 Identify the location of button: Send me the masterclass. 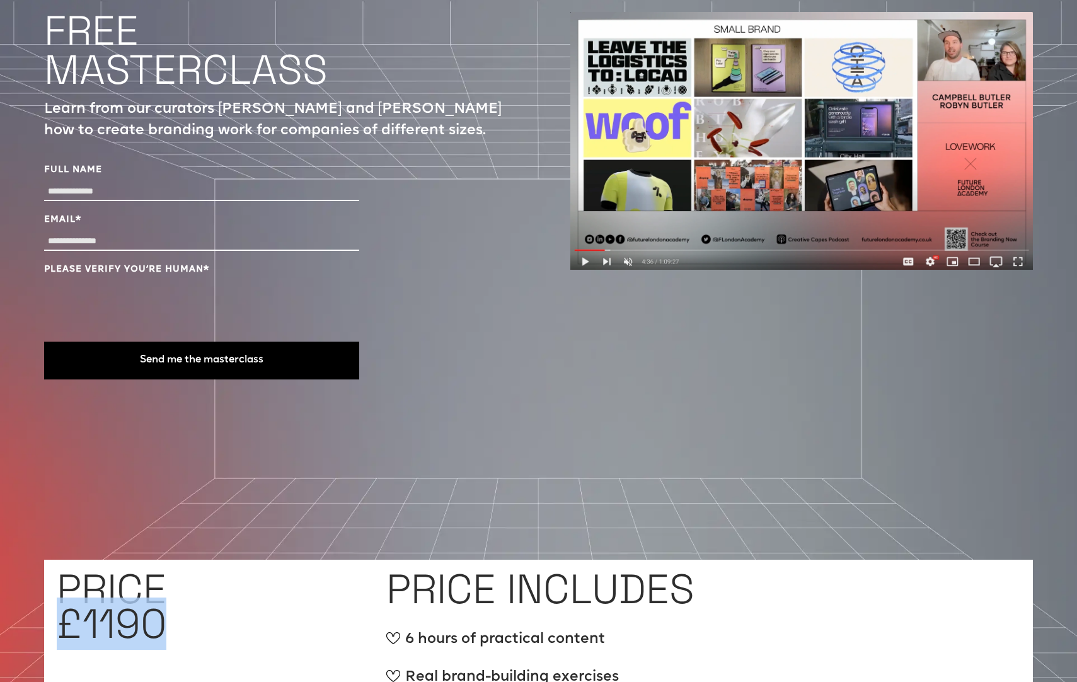
(202, 360).